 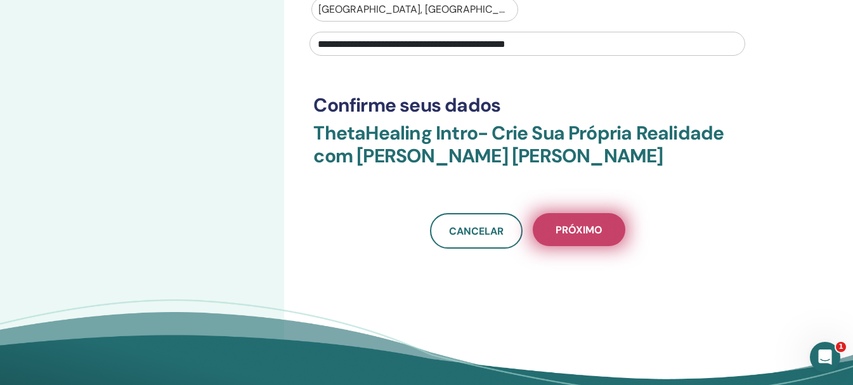 I want to click on font: Confirme seus dados, so click(x=407, y=105).